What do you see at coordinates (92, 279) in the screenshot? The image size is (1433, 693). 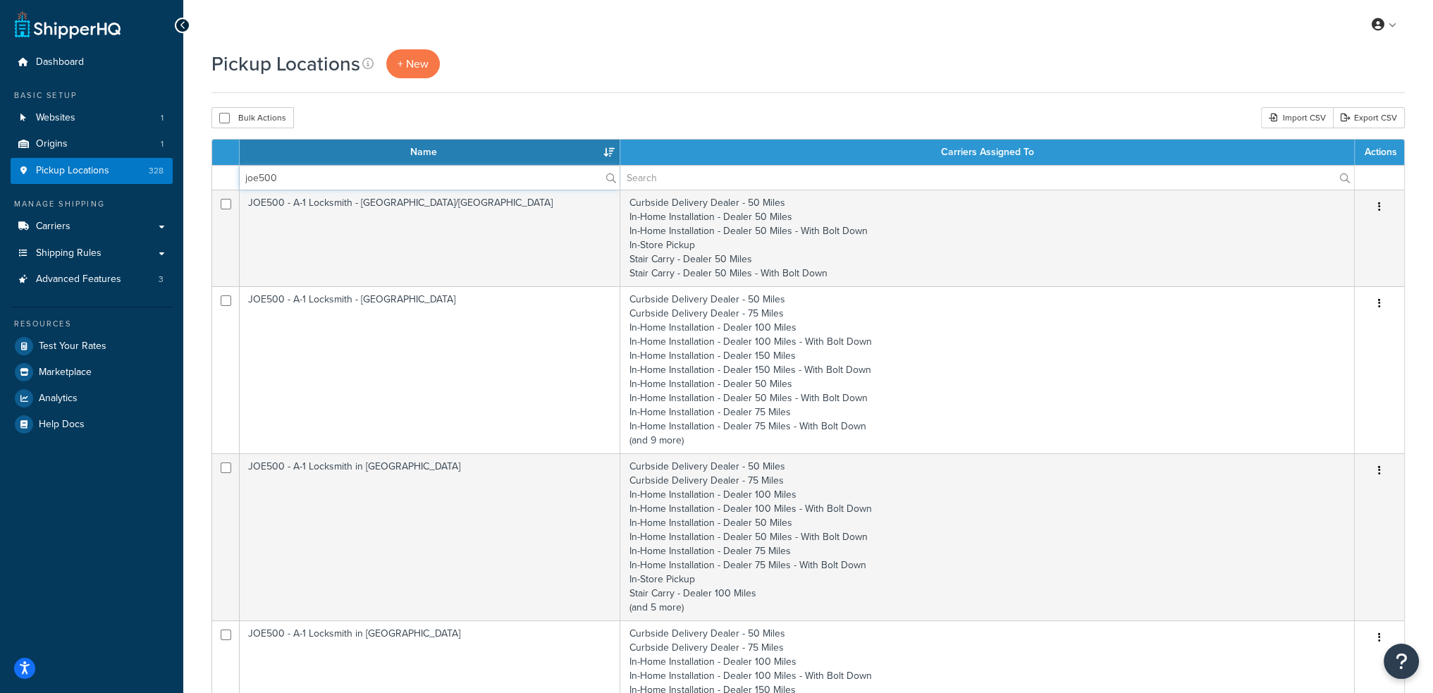 I see `a: Advanced Features 3` at bounding box center [92, 279].